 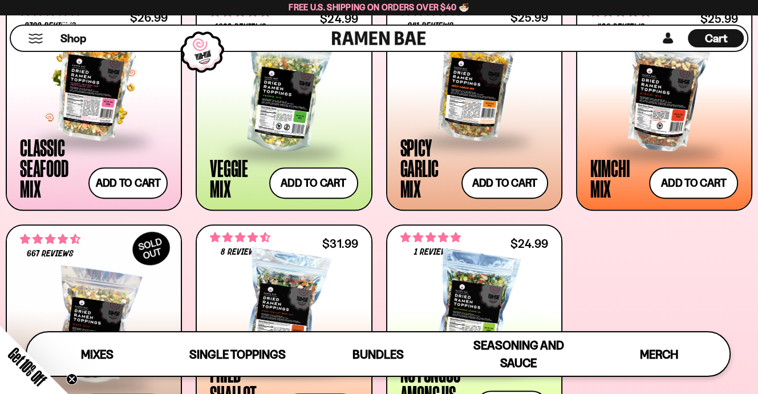 What do you see at coordinates (237, 354) in the screenshot?
I see `a: Single Toppings` at bounding box center [237, 354].